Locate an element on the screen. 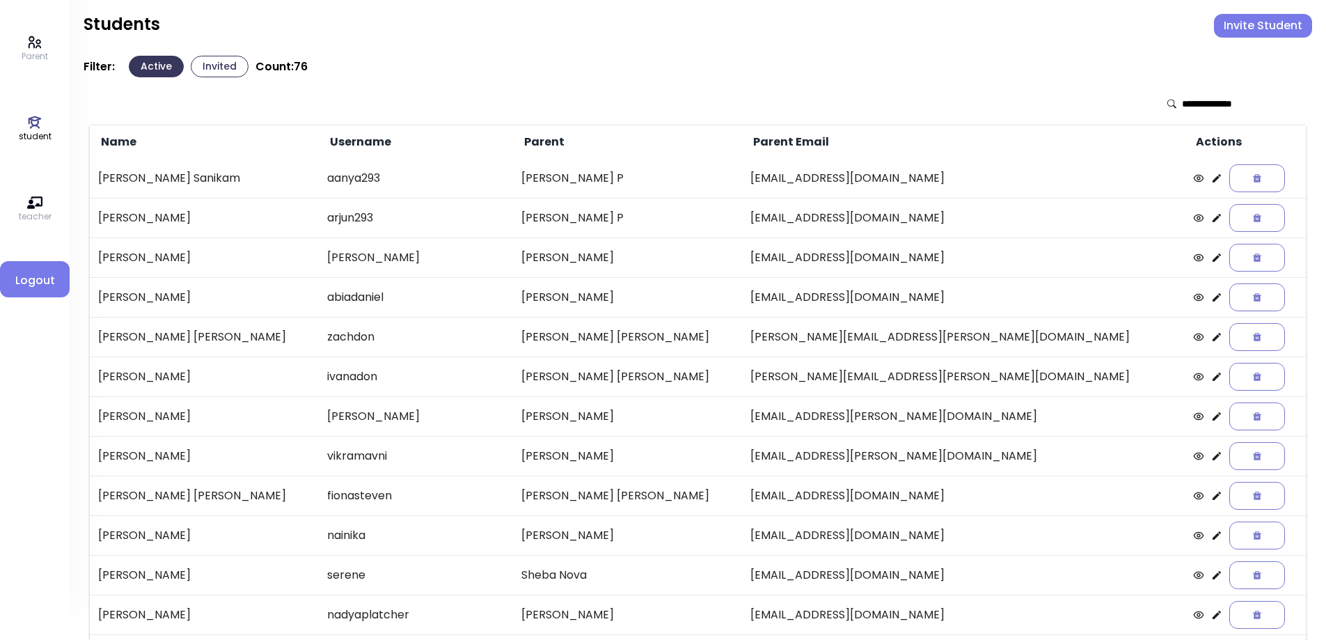  td: ivanadon is located at coordinates (416, 376).